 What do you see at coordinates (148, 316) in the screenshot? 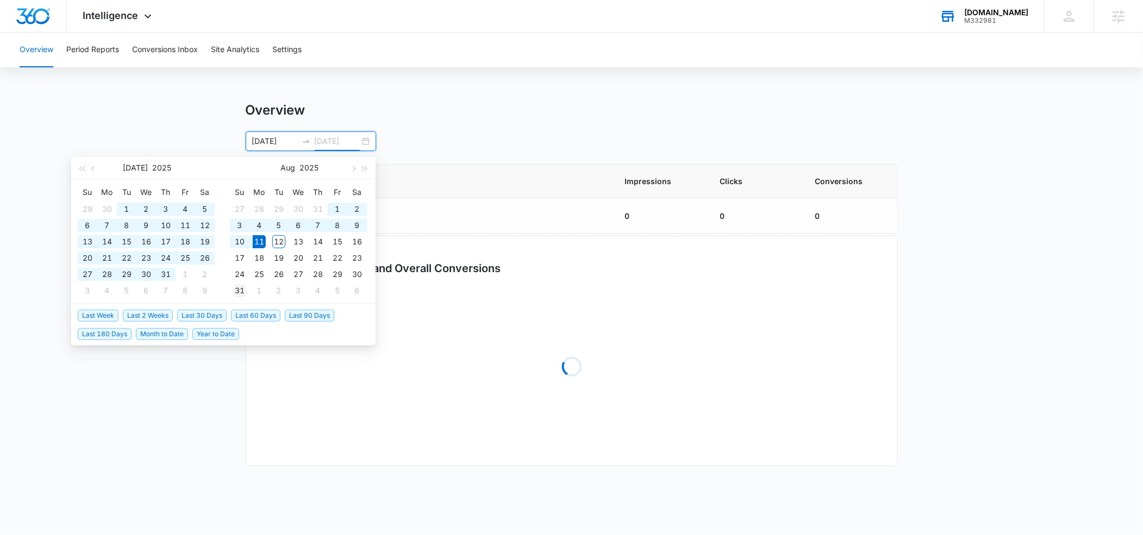
I see `span: Last 2 Weeks` at bounding box center [148, 316].